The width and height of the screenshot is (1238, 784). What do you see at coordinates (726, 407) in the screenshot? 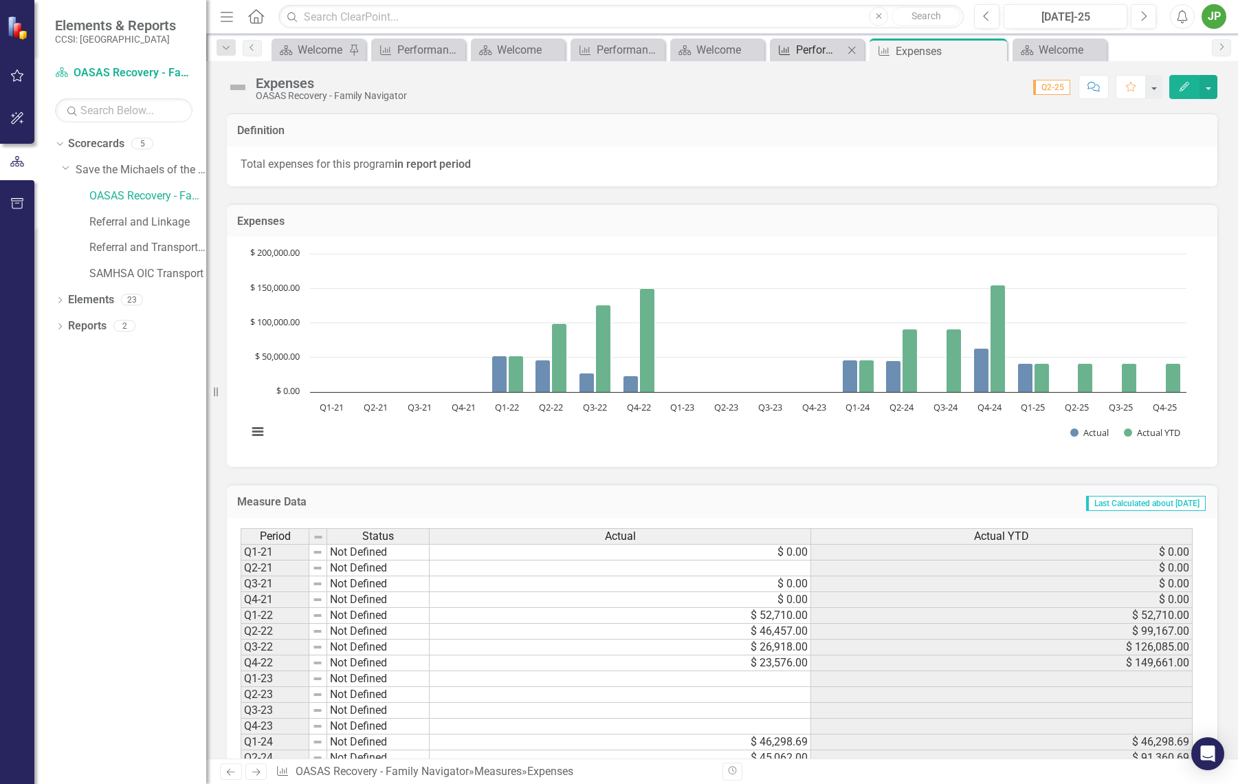
I see `text: Q2-23` at bounding box center [726, 407].